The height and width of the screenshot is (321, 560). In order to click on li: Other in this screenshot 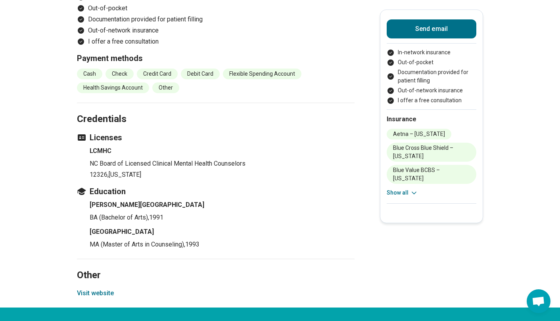, I will do `click(166, 88)`.